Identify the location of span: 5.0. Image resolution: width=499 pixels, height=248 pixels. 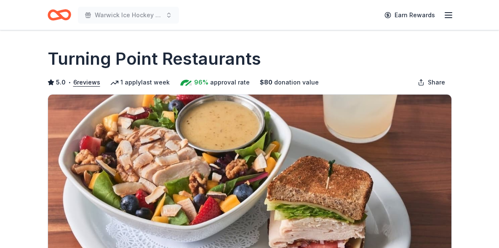
(61, 82).